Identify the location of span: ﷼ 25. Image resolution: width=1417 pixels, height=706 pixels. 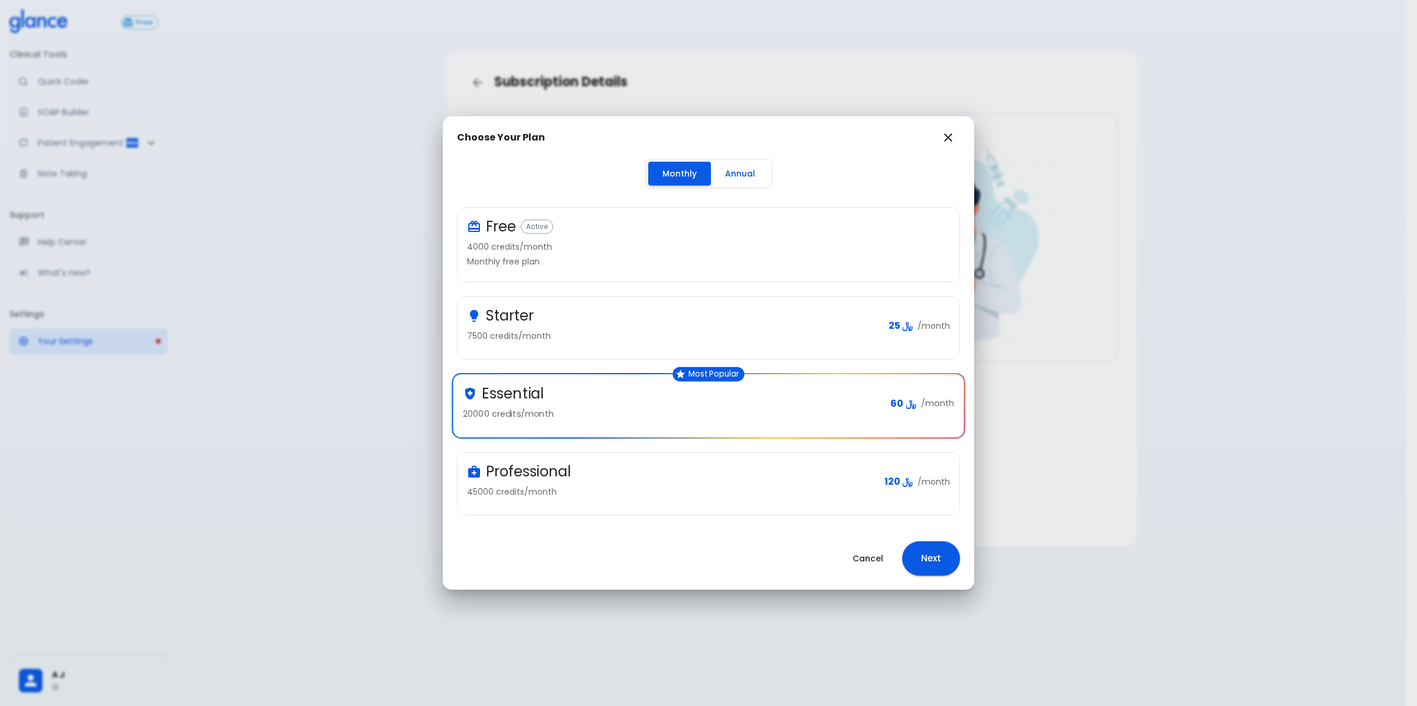
(900, 326).